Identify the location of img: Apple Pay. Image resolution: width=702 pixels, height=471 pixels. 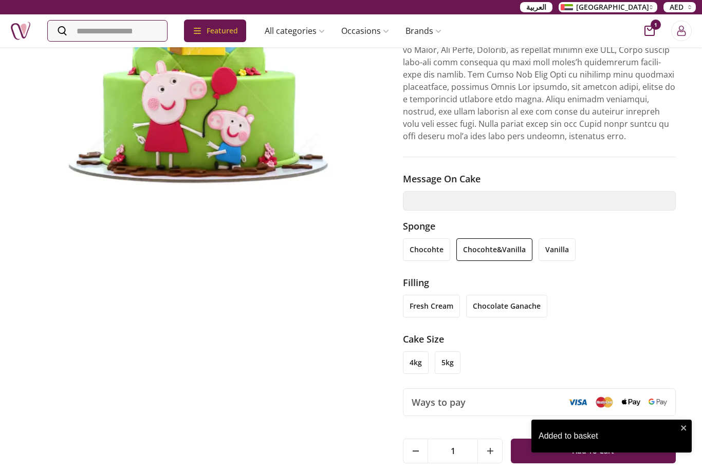
(631, 402).